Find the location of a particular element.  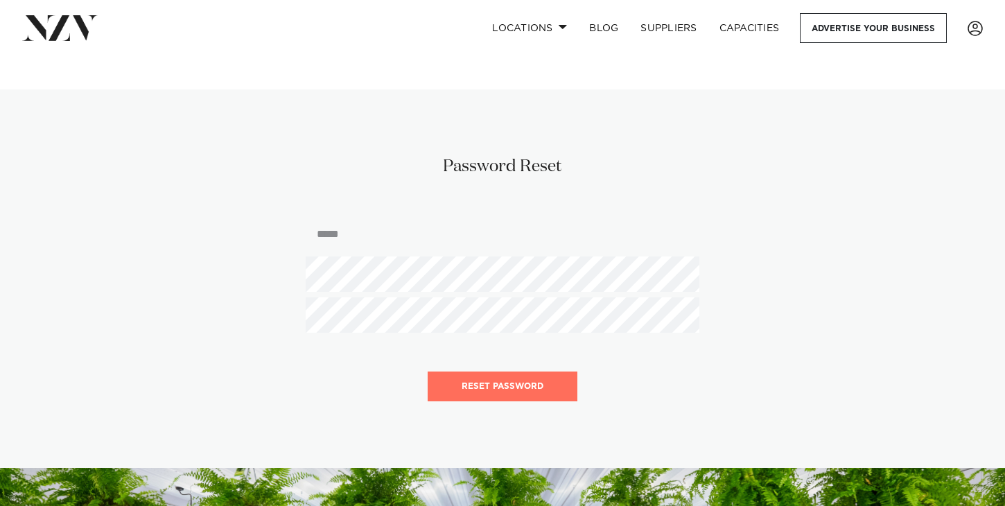

a: Capacities is located at coordinates (749, 28).